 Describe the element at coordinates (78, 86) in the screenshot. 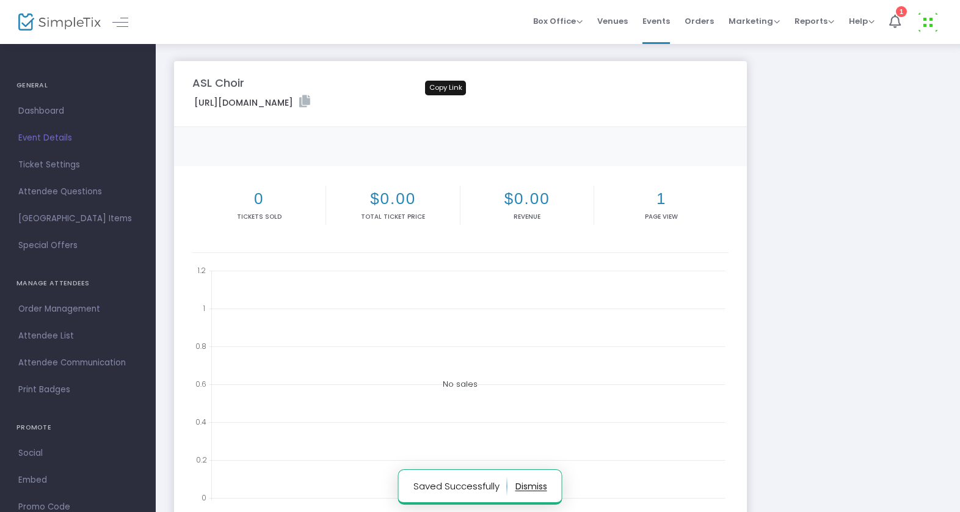

I see `h4: GENERAL` at that location.